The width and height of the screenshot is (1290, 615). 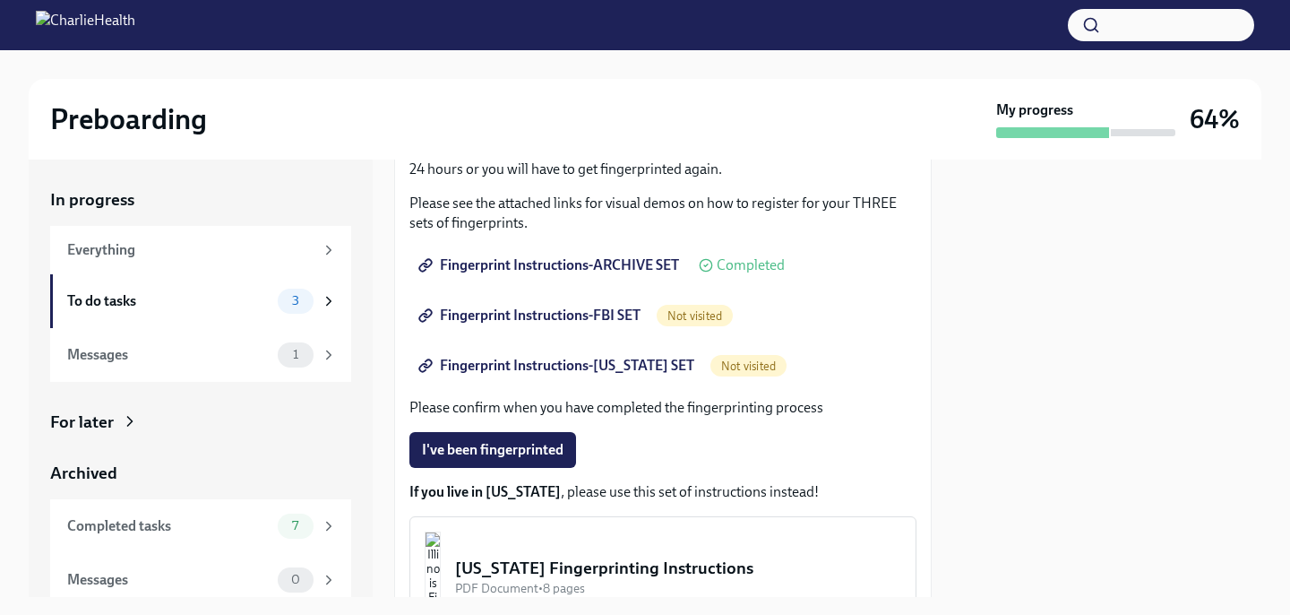 I want to click on button: I've been fingerprinted, so click(x=493, y=450).